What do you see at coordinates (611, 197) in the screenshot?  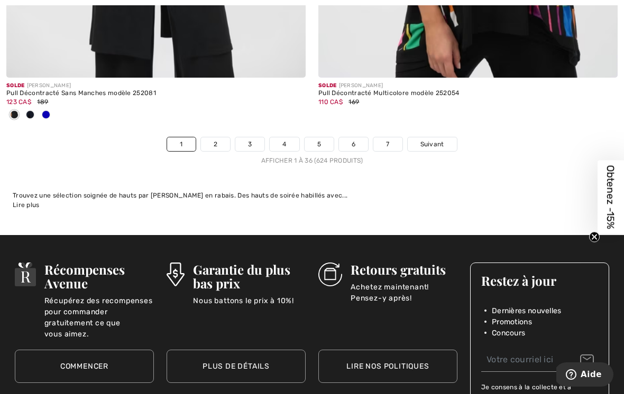 I see `div: Obtenez -15%Close teaser` at bounding box center [611, 197].